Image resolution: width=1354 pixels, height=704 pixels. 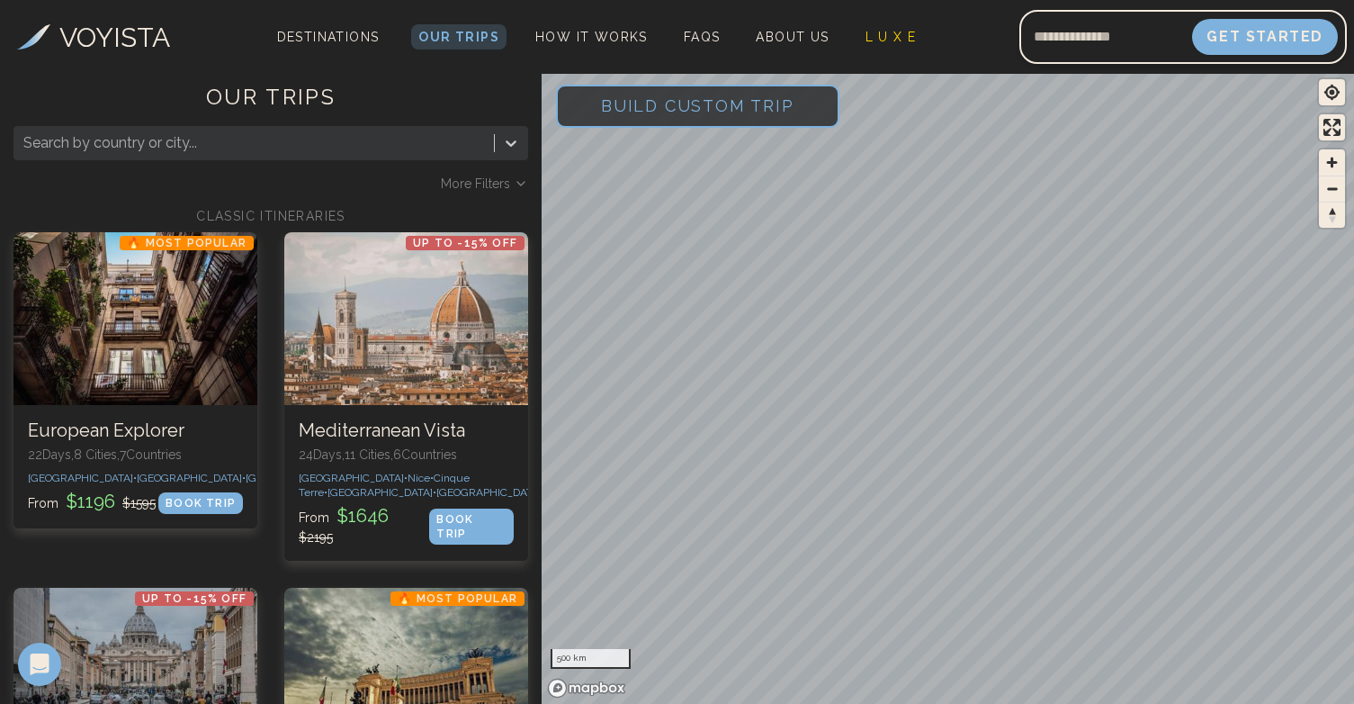 I want to click on a: Our Trips, so click(x=459, y=37).